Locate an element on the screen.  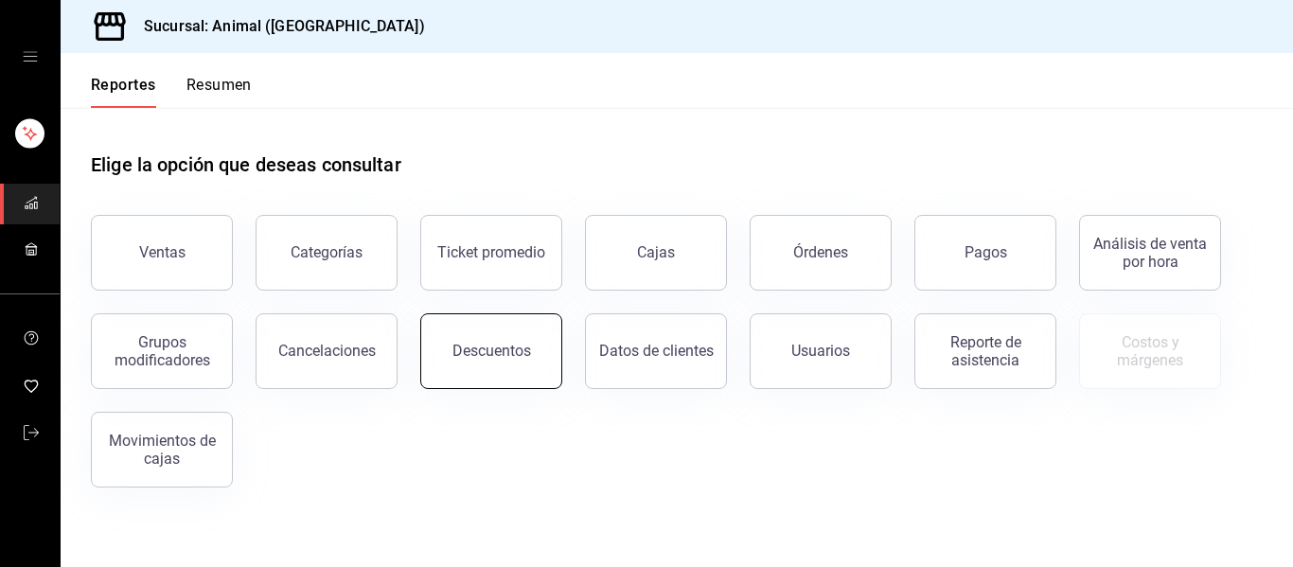
div: Cajas is located at coordinates (656, 253).